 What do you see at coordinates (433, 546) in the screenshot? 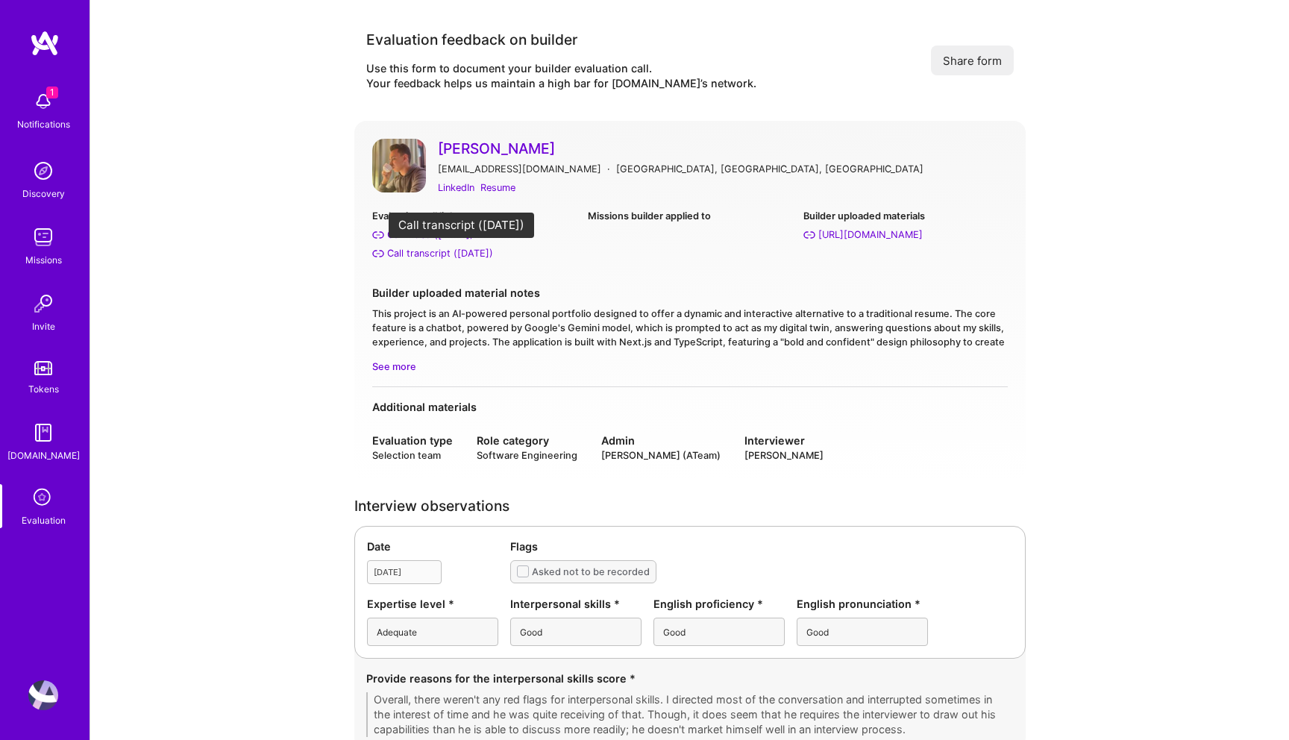
I see `div: Date` at bounding box center [433, 546].